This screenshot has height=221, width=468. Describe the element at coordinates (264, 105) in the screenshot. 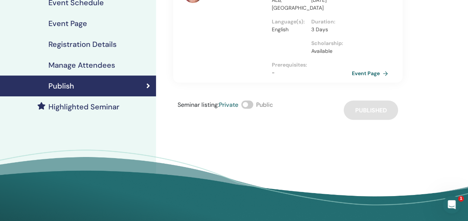

I see `span: Public` at that location.